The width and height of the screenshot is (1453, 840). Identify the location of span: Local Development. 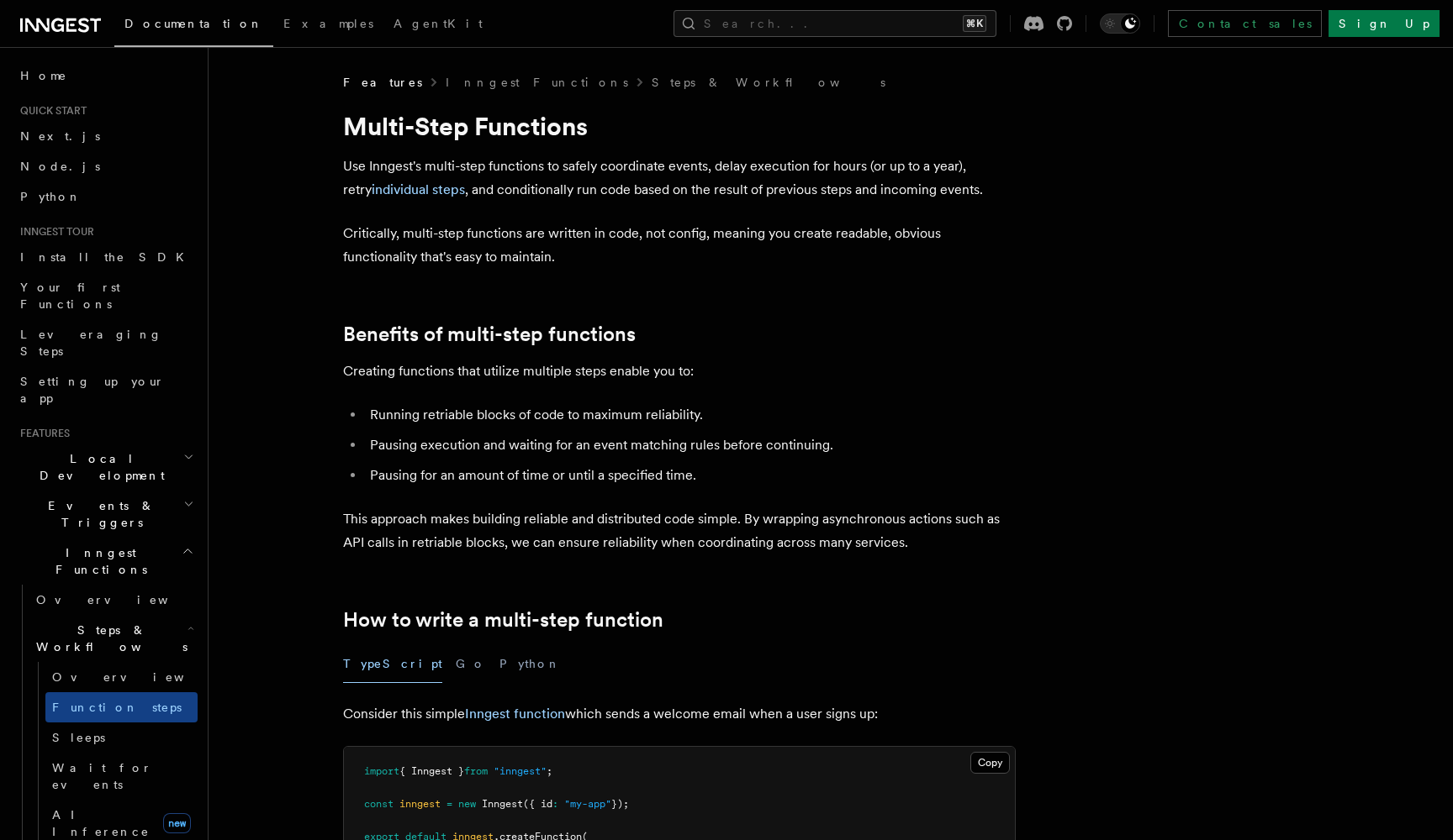
(99, 467).